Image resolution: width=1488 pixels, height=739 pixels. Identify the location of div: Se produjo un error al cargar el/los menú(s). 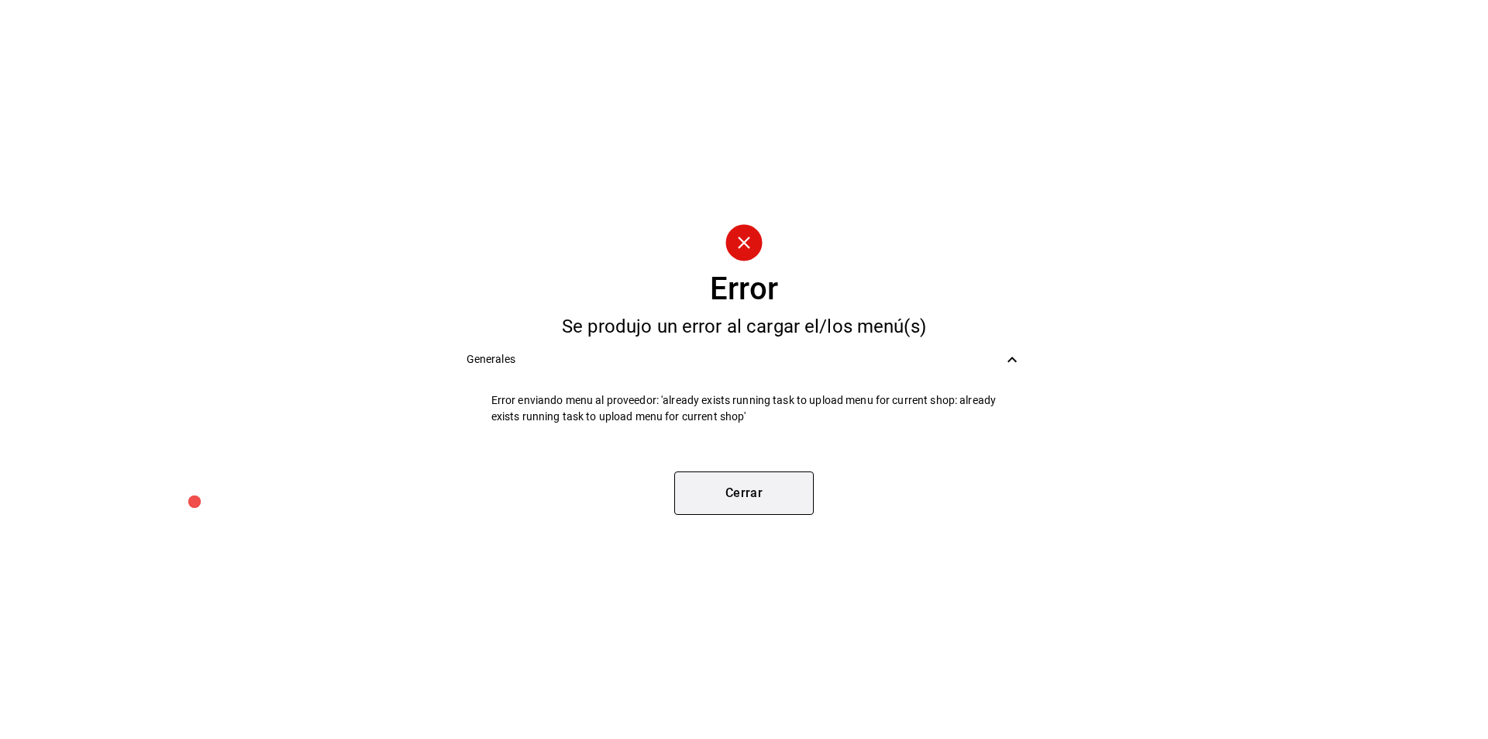
(744, 326).